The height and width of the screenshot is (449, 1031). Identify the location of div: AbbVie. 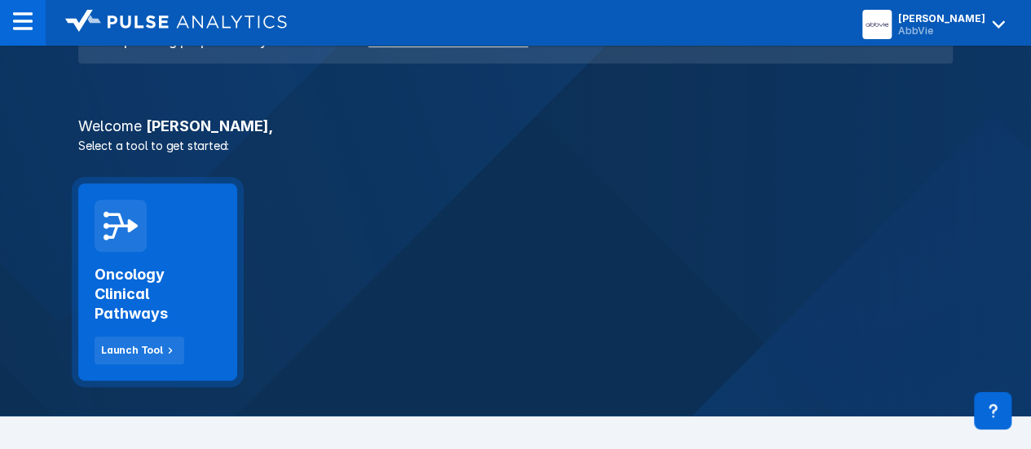
(941, 30).